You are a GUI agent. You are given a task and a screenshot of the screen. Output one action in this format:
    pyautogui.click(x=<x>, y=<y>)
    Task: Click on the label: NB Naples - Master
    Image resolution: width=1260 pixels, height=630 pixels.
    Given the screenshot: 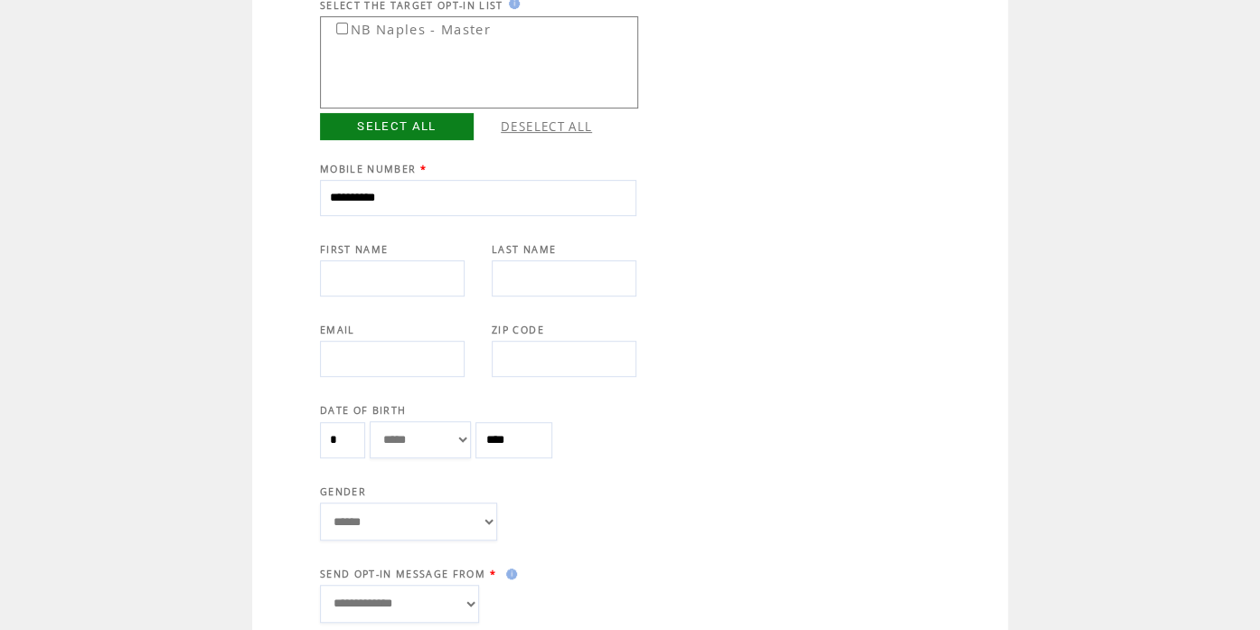 What is the action you would take?
    pyautogui.click(x=407, y=26)
    